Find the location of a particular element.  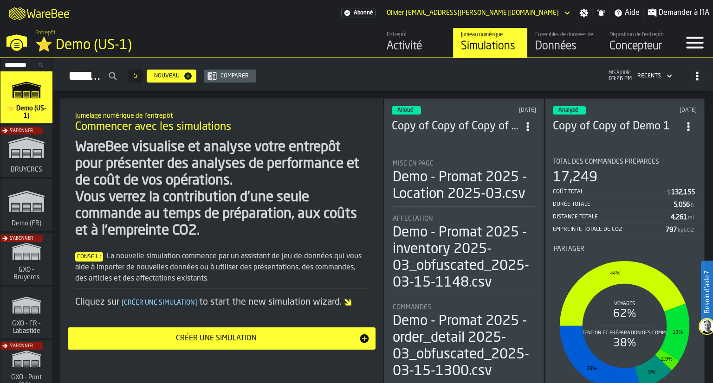

div: stat-Affectation is located at coordinates (464, 255).